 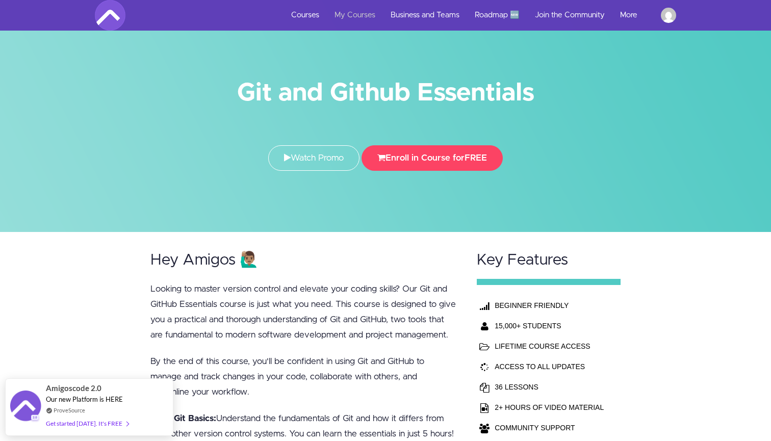 I want to click on a: Watch Promo, so click(x=314, y=158).